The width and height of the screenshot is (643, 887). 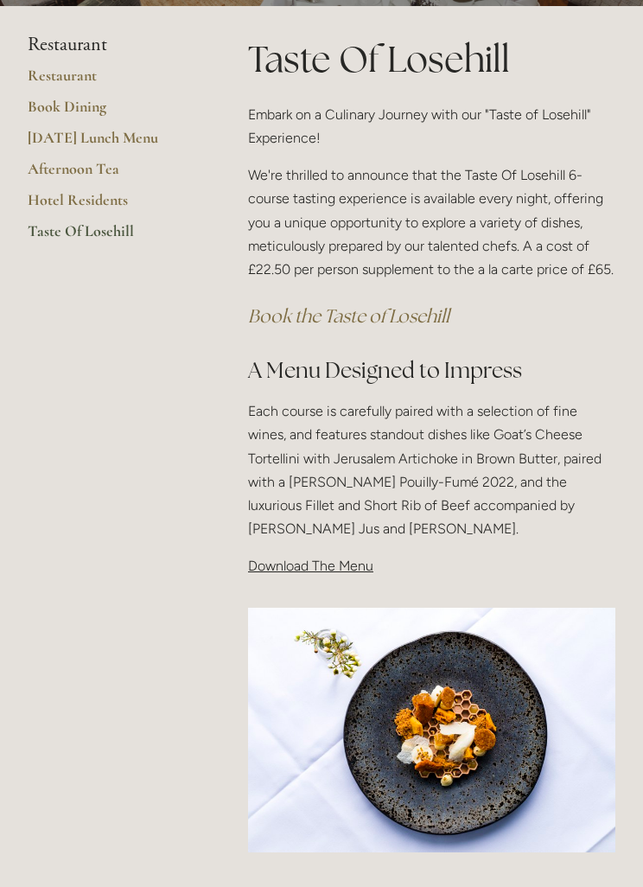 I want to click on p: We're thrilled to announce that the Taste Of Losehill 6-course tasting experience is available ev..., so click(x=431, y=223).